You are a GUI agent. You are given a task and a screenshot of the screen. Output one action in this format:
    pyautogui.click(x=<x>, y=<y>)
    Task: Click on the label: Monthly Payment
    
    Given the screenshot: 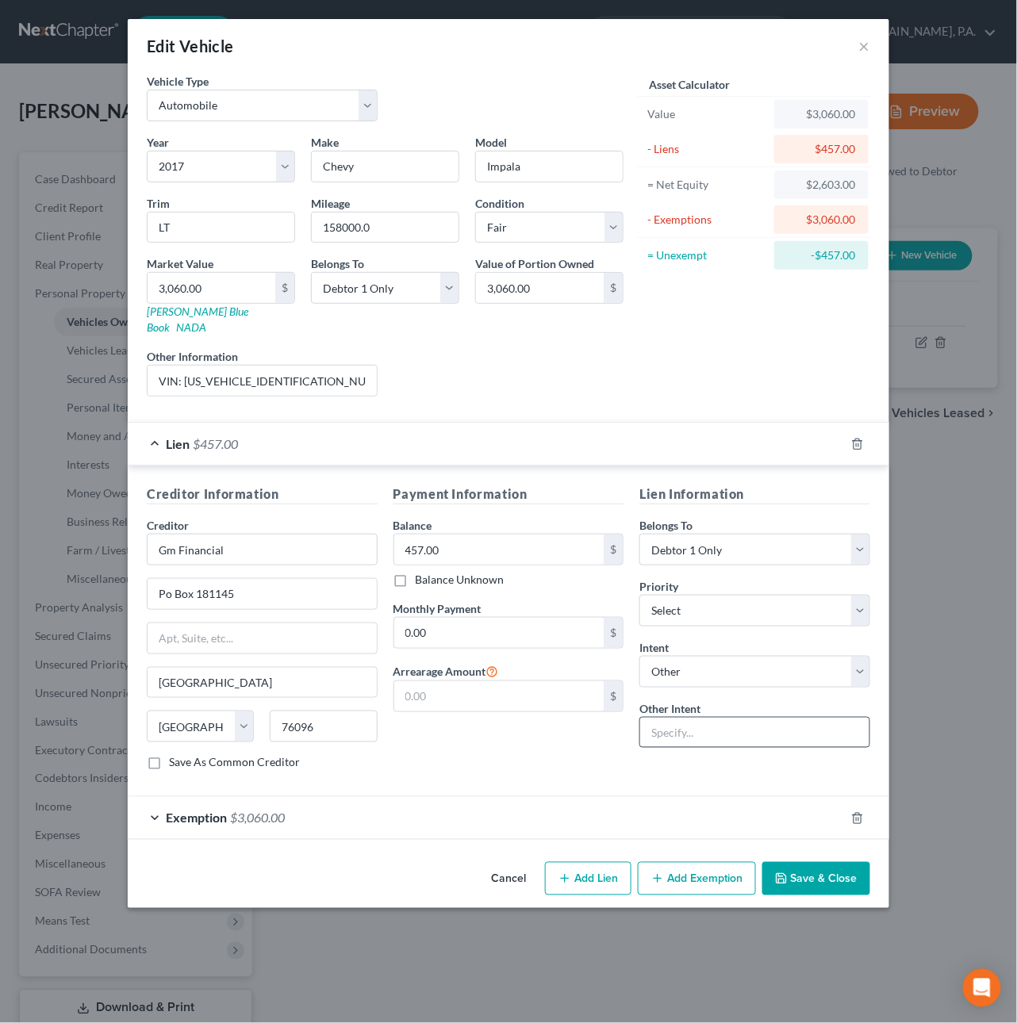 What is the action you would take?
    pyautogui.click(x=437, y=608)
    